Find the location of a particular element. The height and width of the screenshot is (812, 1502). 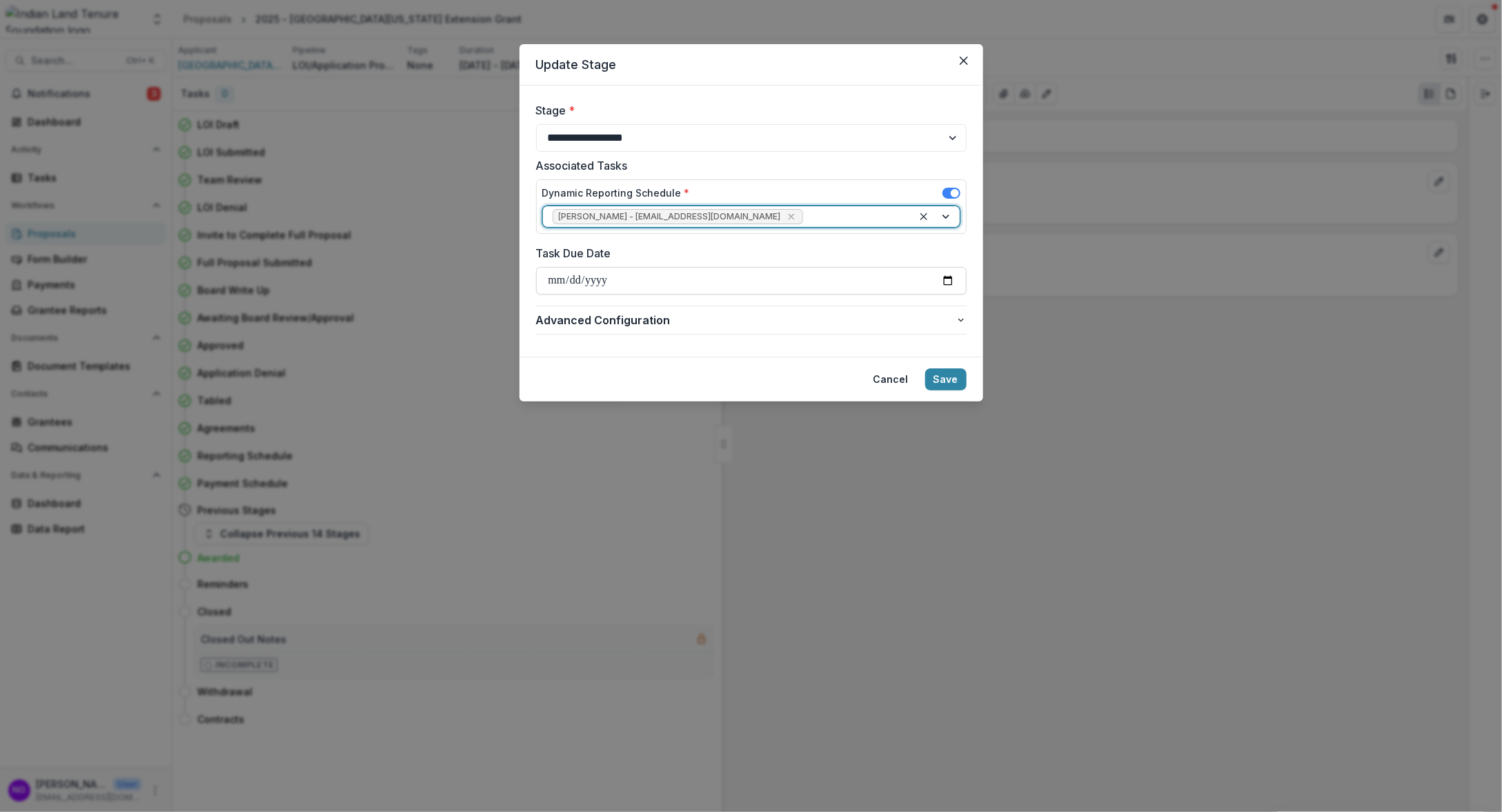

label: Associated Tasks is located at coordinates (747, 165).